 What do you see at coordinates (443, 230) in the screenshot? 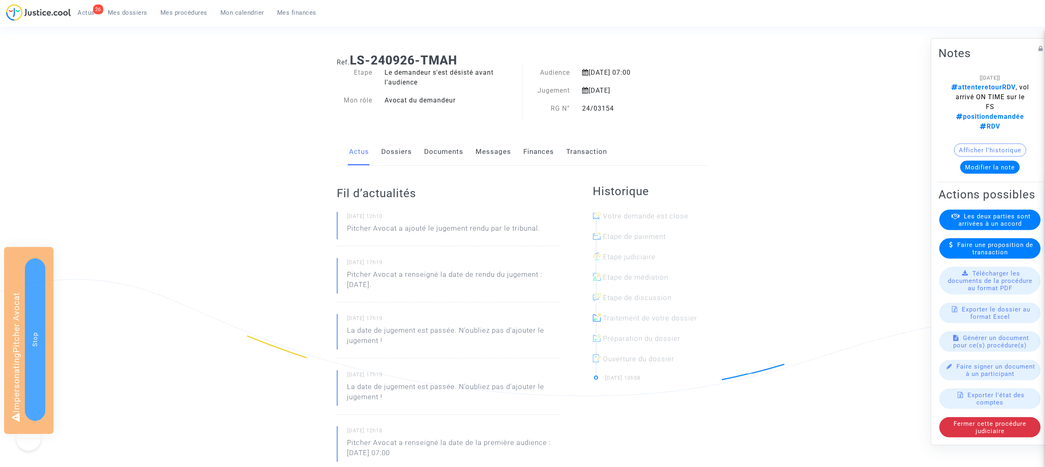
I see `p: Pitcher Avocat a ajouté le jugement rendu par le tribunal.` at bounding box center [443, 230].